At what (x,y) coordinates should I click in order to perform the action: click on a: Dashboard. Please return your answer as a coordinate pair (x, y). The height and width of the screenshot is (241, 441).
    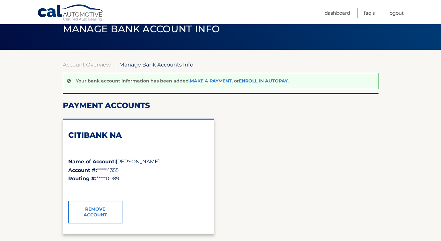
    Looking at the image, I should click on (338, 13).